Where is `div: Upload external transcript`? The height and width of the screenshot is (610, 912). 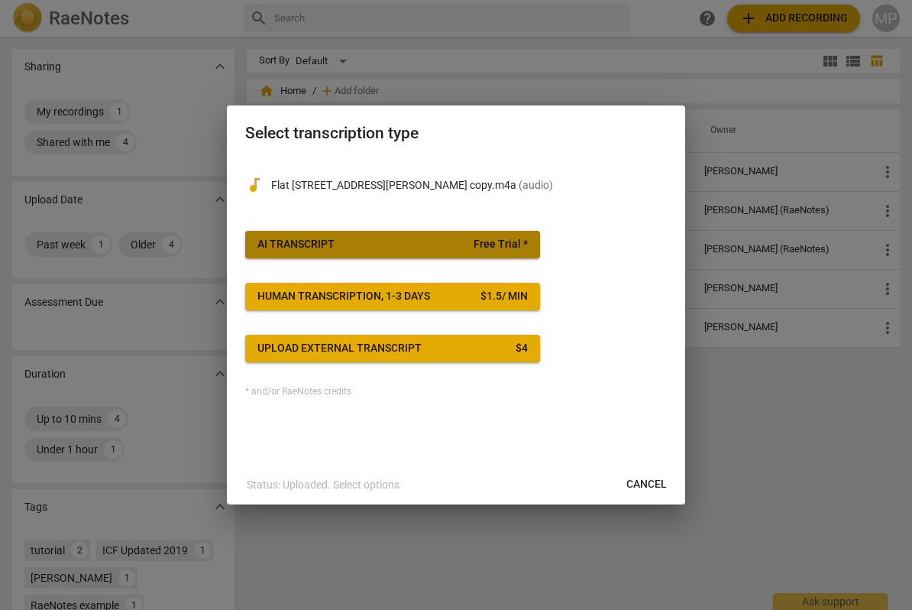
div: Upload external transcript is located at coordinates (339, 348).